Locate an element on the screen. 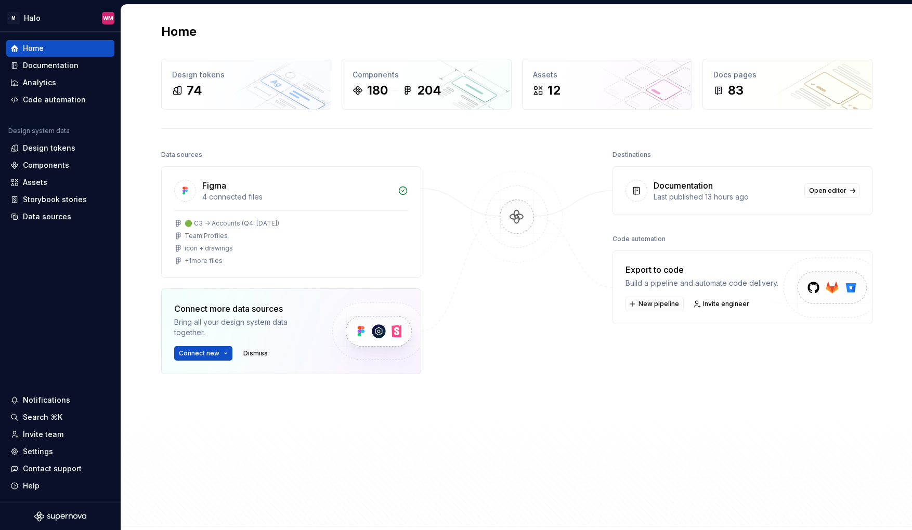  a: Documentation is located at coordinates (60, 66).